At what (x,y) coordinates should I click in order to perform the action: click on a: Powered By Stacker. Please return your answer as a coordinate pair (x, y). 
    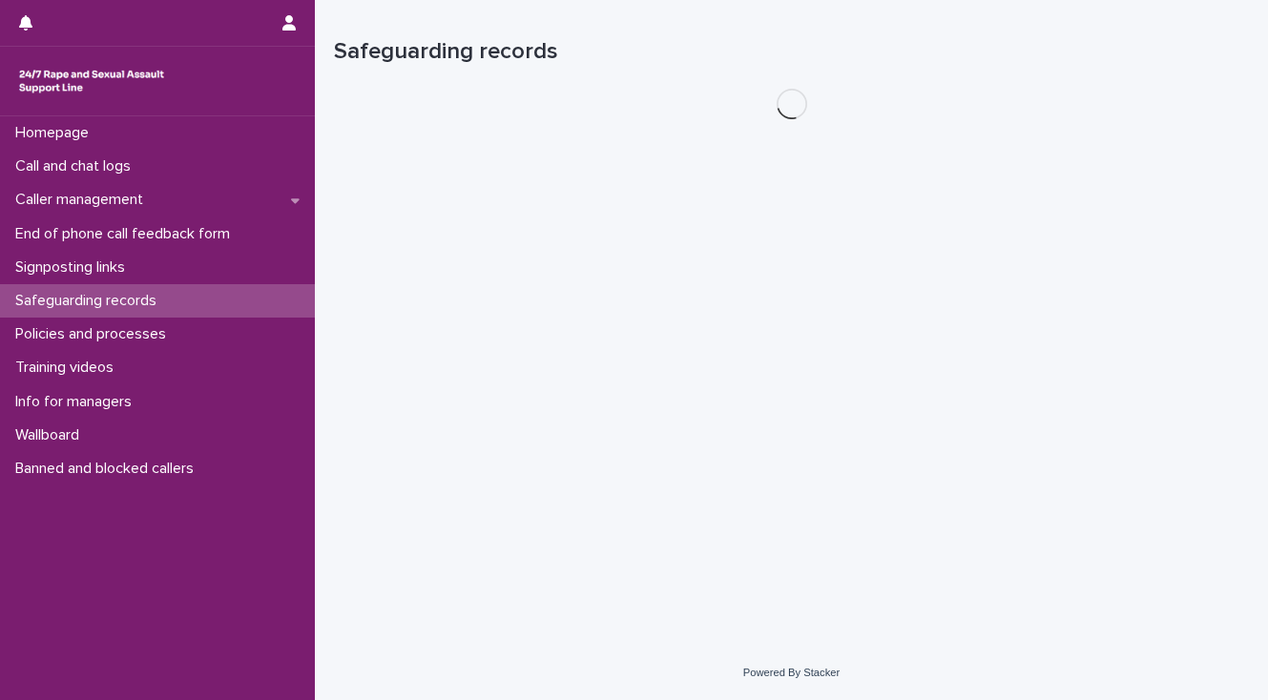
    Looking at the image, I should click on (791, 672).